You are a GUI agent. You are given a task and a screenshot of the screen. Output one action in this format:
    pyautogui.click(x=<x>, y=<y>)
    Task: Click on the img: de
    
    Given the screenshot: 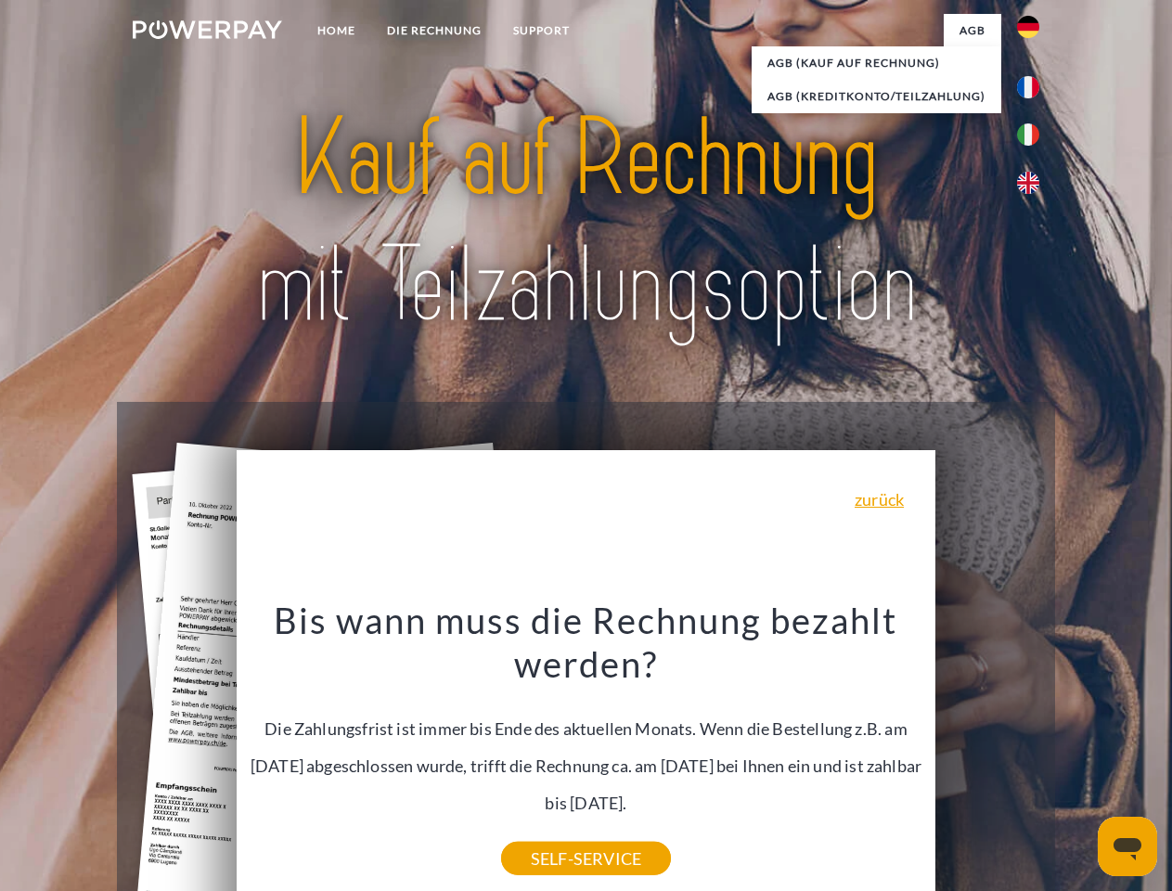 What is the action you would take?
    pyautogui.click(x=1028, y=27)
    